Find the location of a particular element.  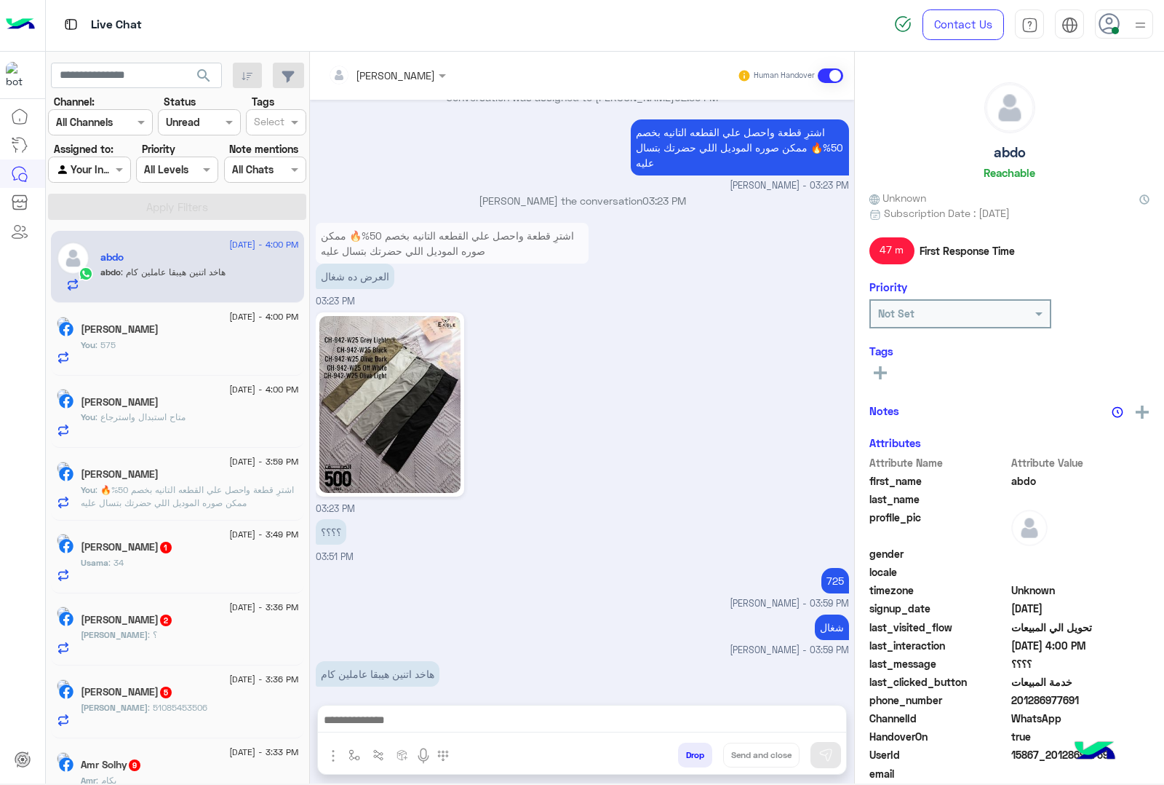

span: 2025-09-02T13:00:12.2070415Z is located at coordinates (1081, 645).